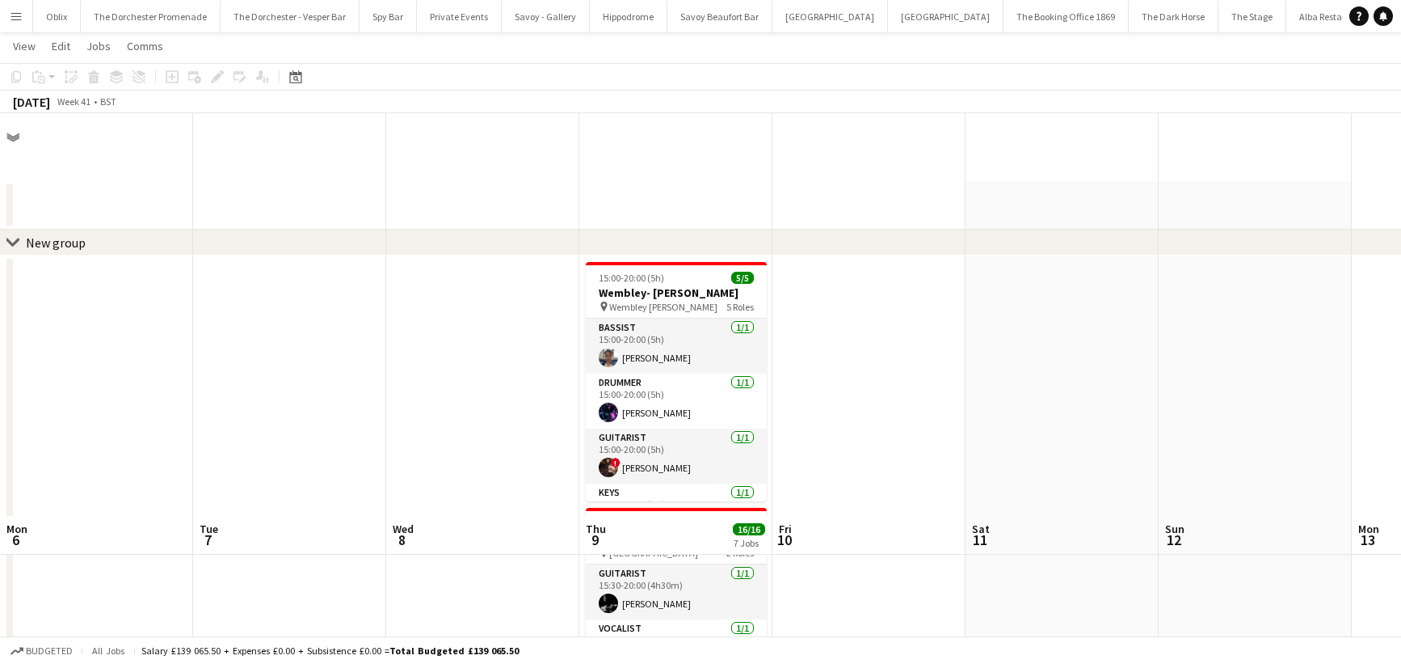 The height and width of the screenshot is (664, 1401). I want to click on button: Oblix, so click(57, 16).